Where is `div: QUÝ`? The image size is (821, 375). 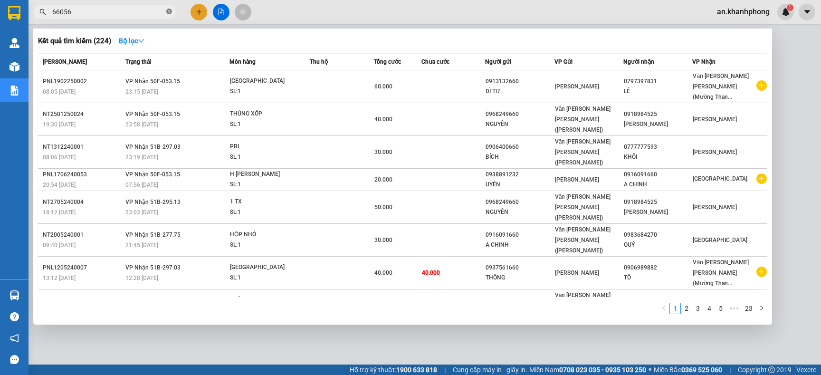
div: QUÝ is located at coordinates (658, 245).